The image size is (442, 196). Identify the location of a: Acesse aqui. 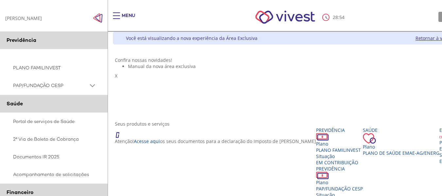
(147, 141).